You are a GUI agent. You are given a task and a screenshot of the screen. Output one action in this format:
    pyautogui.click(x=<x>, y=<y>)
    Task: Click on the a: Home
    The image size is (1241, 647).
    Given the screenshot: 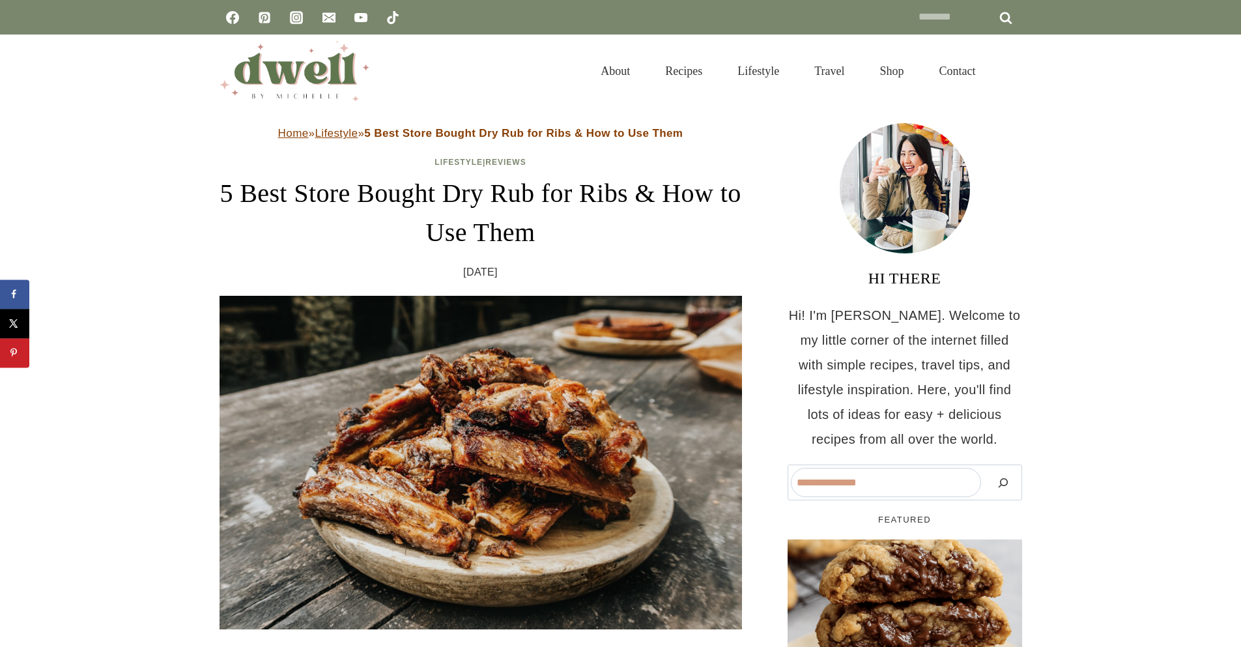 What is the action you would take?
    pyautogui.click(x=293, y=133)
    